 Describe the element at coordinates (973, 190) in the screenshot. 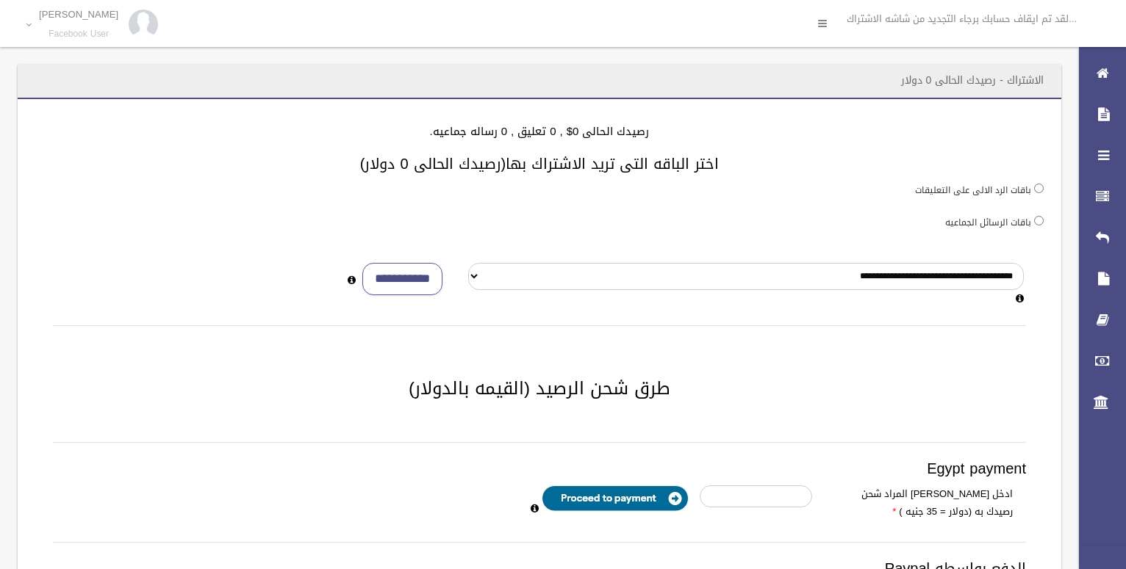

I see `label: باقات الرد الالى على التعليقات` at that location.